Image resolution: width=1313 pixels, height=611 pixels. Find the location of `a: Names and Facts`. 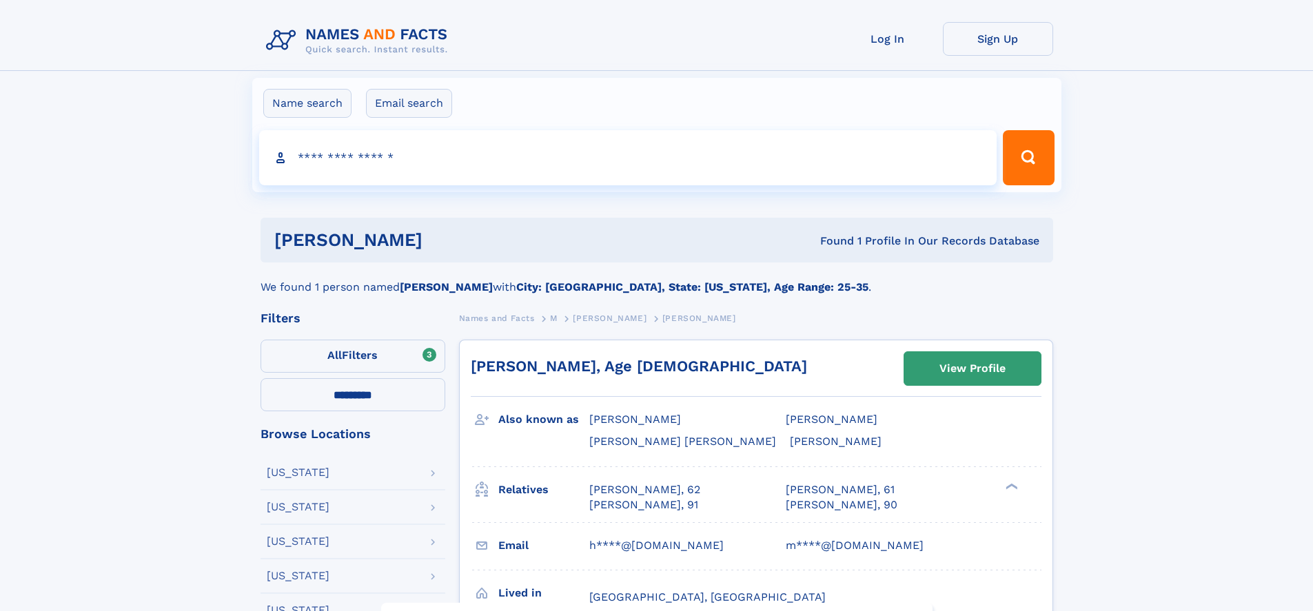

a: Names and Facts is located at coordinates (497, 318).